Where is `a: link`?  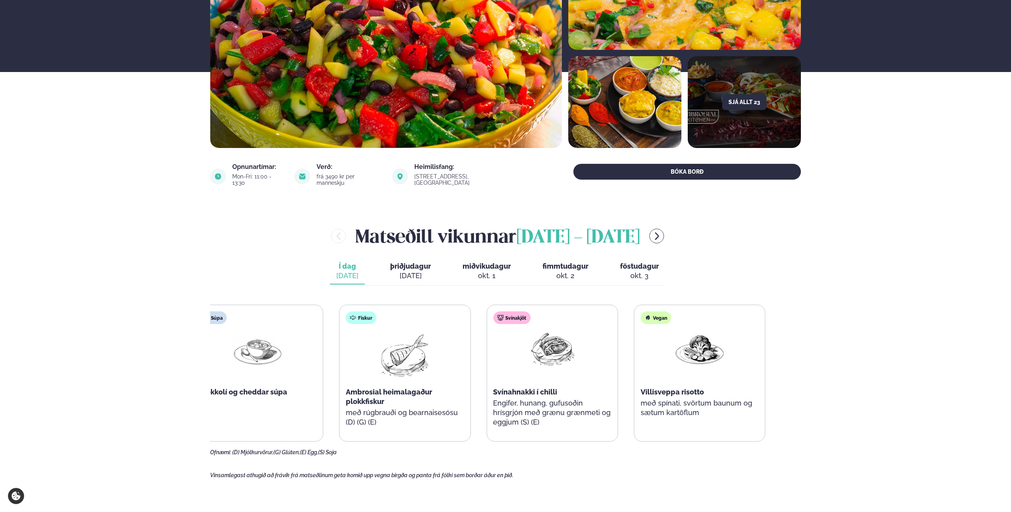
a: link is located at coordinates (469, 183).